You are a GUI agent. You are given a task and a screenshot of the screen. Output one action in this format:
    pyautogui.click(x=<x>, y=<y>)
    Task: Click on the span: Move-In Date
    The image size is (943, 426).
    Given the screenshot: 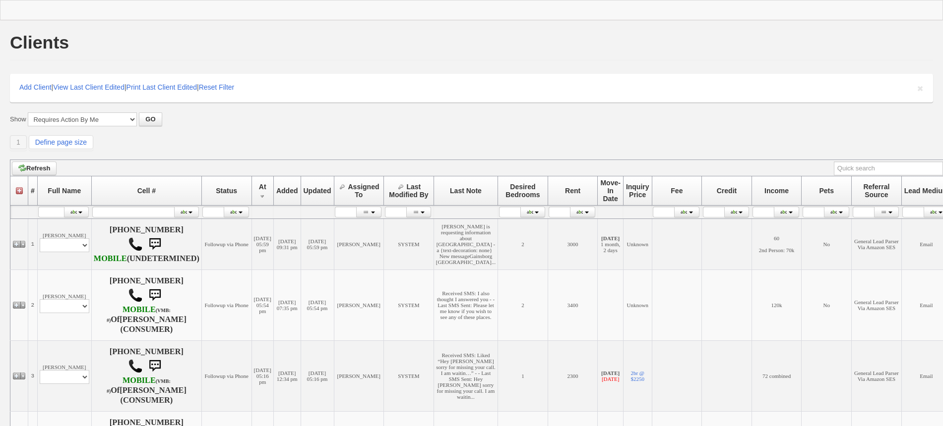 What is the action you would take?
    pyautogui.click(x=610, y=191)
    